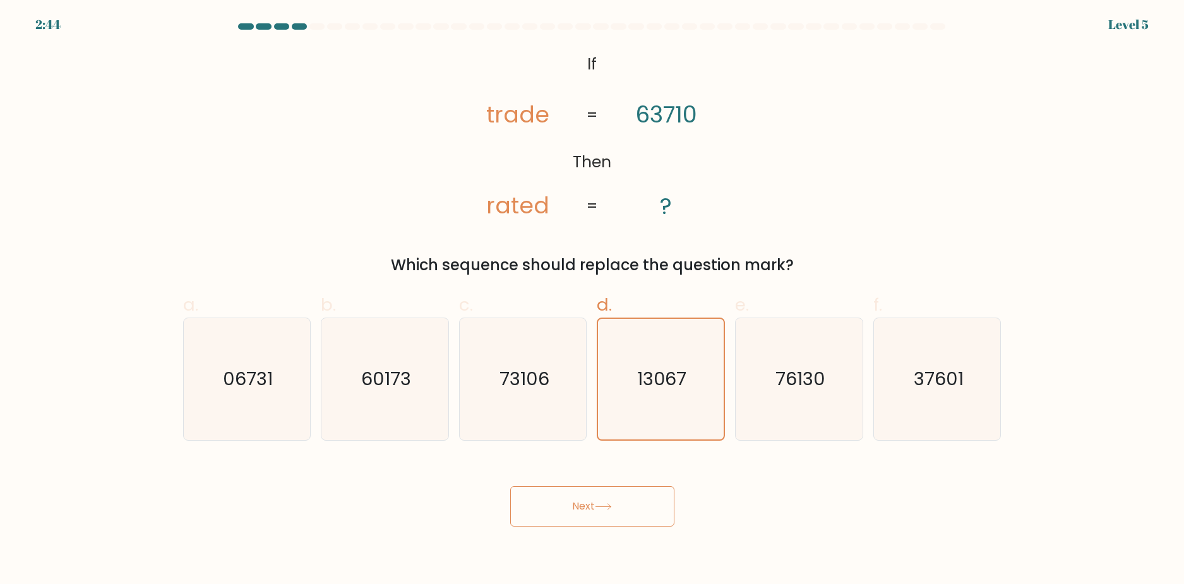 Image resolution: width=1184 pixels, height=584 pixels. I want to click on span: c., so click(466, 304).